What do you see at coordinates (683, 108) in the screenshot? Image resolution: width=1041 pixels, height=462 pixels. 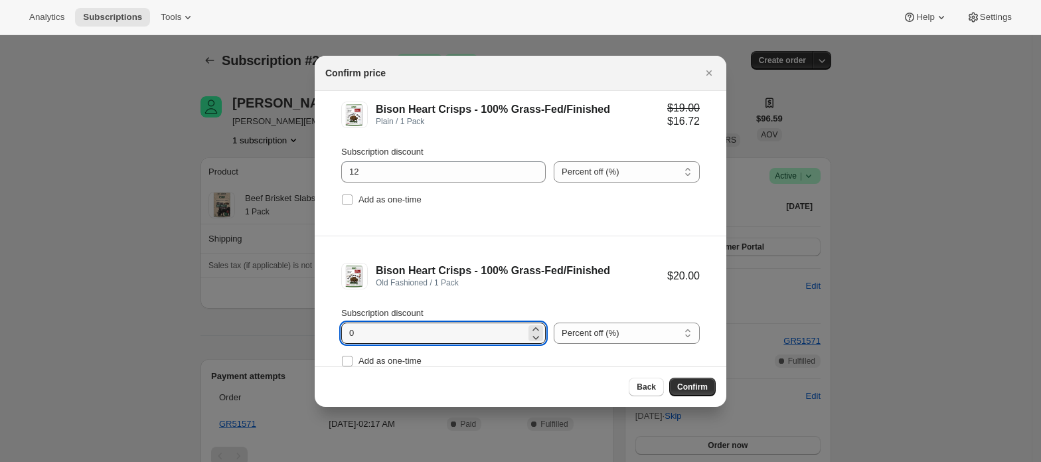 I see `div: $19.00` at bounding box center [683, 108].